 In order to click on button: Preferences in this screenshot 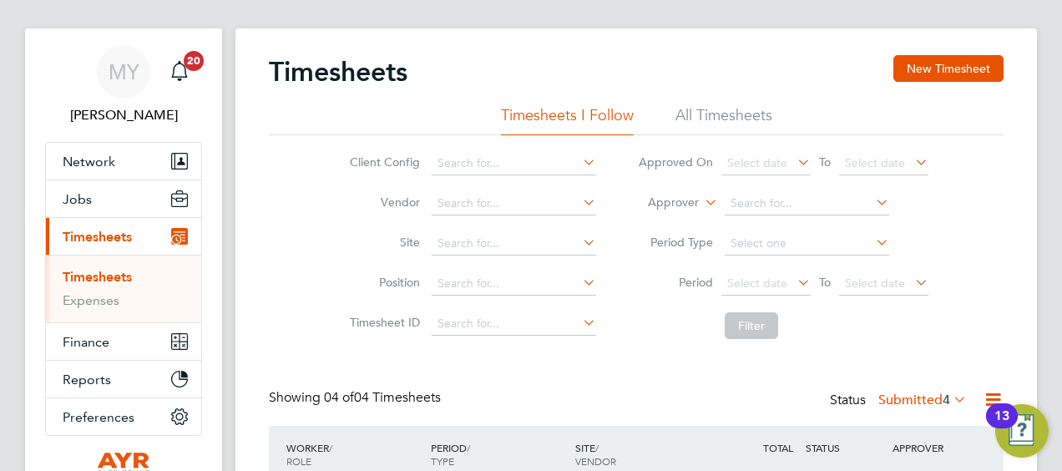, I will do `click(124, 417)`.